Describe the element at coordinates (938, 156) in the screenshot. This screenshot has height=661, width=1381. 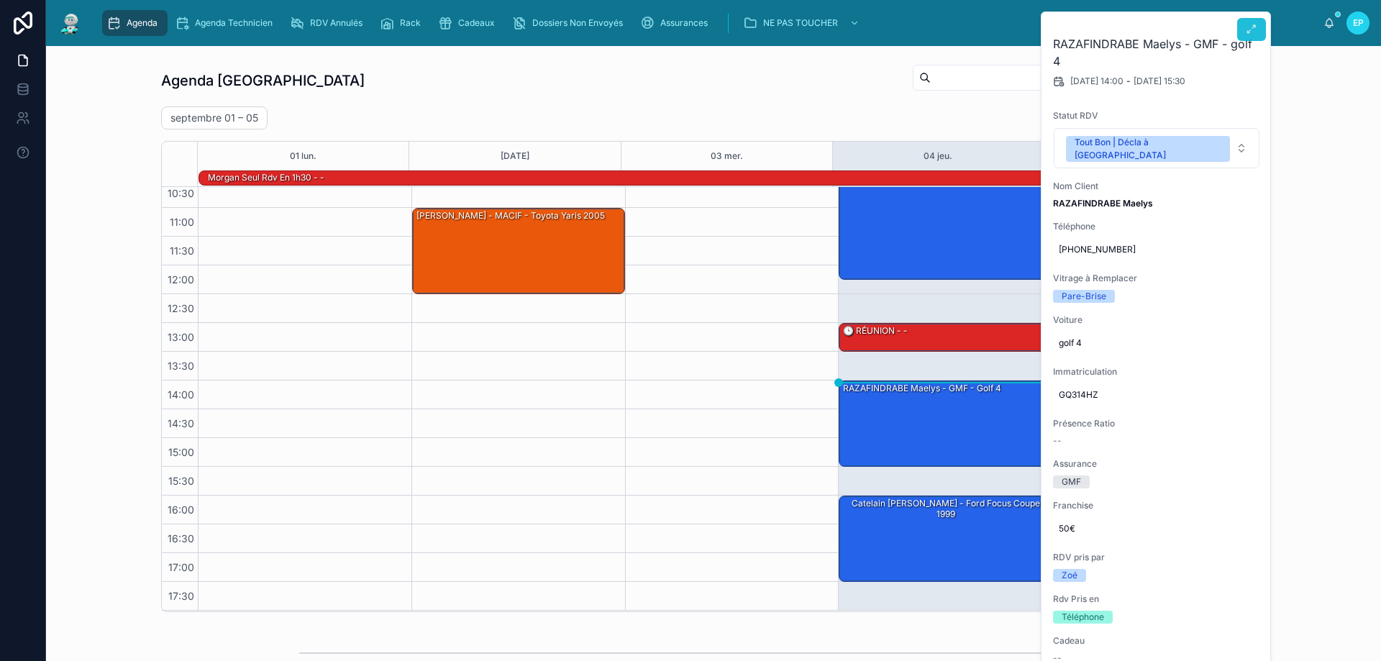
I see `div: 04 jeu.` at that location.